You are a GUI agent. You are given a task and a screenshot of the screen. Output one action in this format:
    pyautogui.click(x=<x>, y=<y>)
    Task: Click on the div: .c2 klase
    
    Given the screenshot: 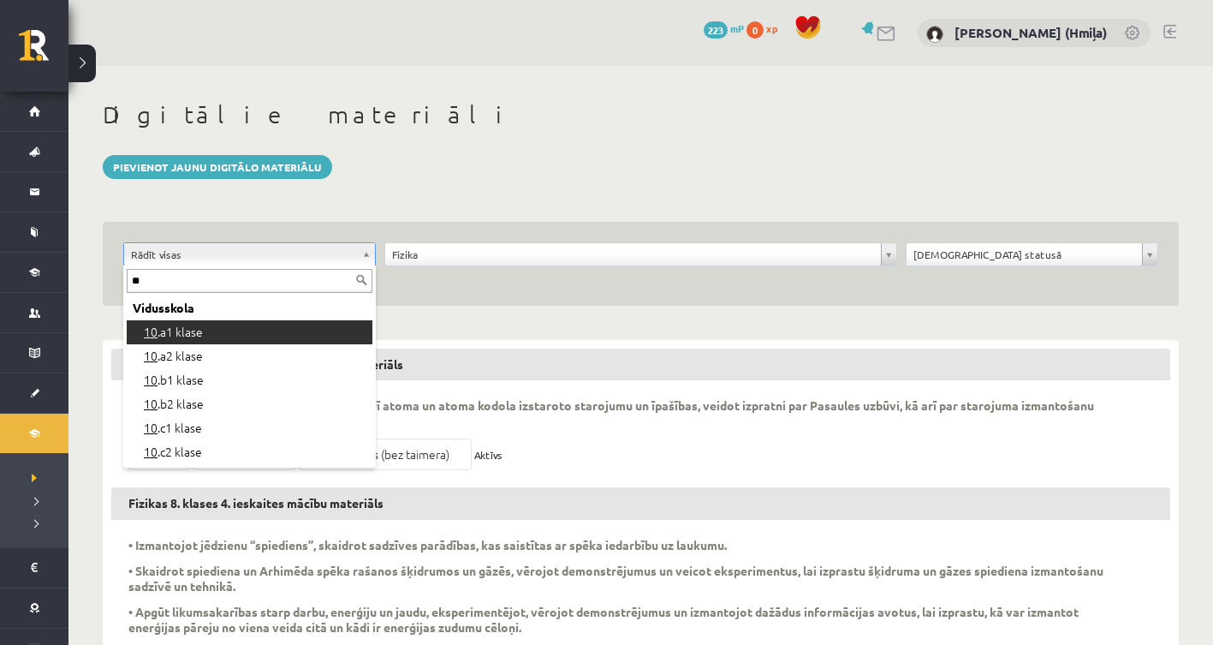 What is the action you would take?
    pyautogui.click(x=249, y=452)
    